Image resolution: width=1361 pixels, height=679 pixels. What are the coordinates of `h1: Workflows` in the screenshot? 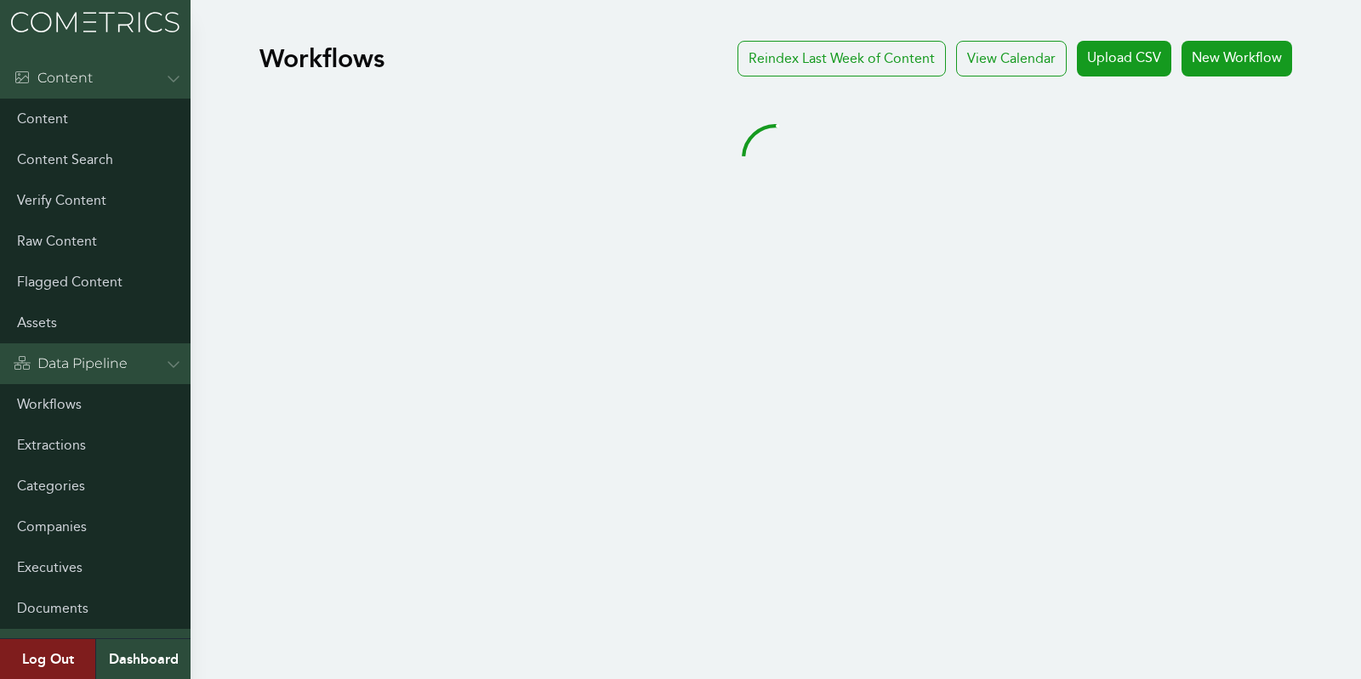 It's located at (321, 59).